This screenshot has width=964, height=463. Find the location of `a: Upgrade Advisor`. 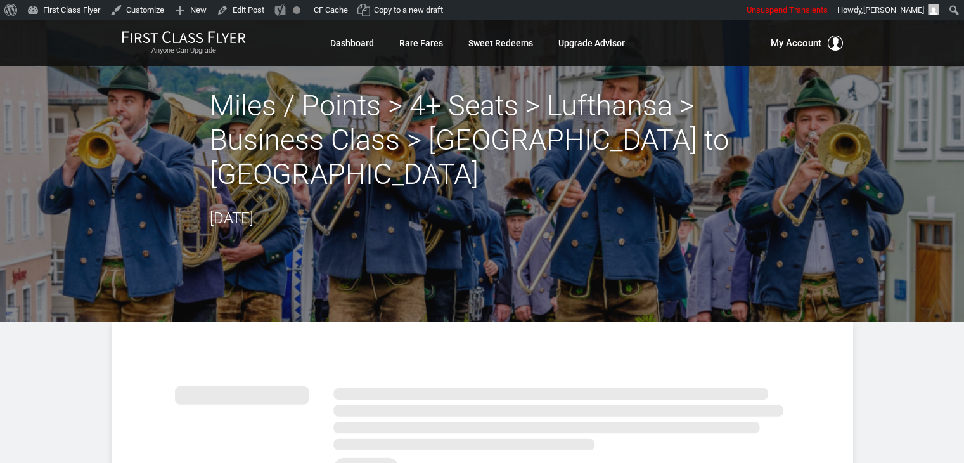

a: Upgrade Advisor is located at coordinates (591, 43).